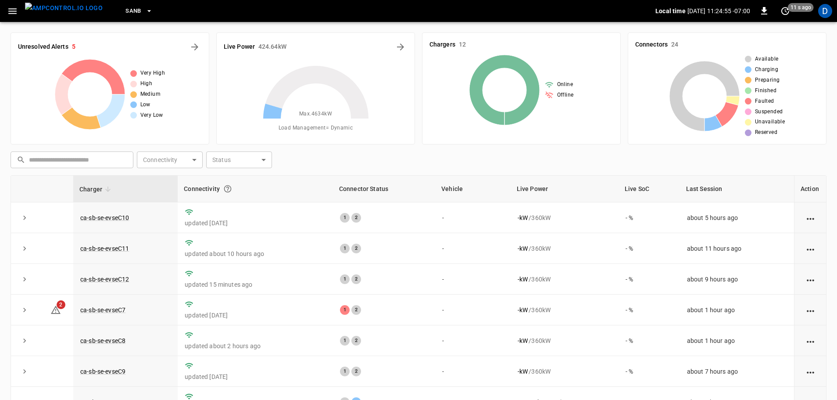 This screenshot has width=837, height=400. Describe the element at coordinates (152, 115) in the screenshot. I see `span: Very Low` at that location.